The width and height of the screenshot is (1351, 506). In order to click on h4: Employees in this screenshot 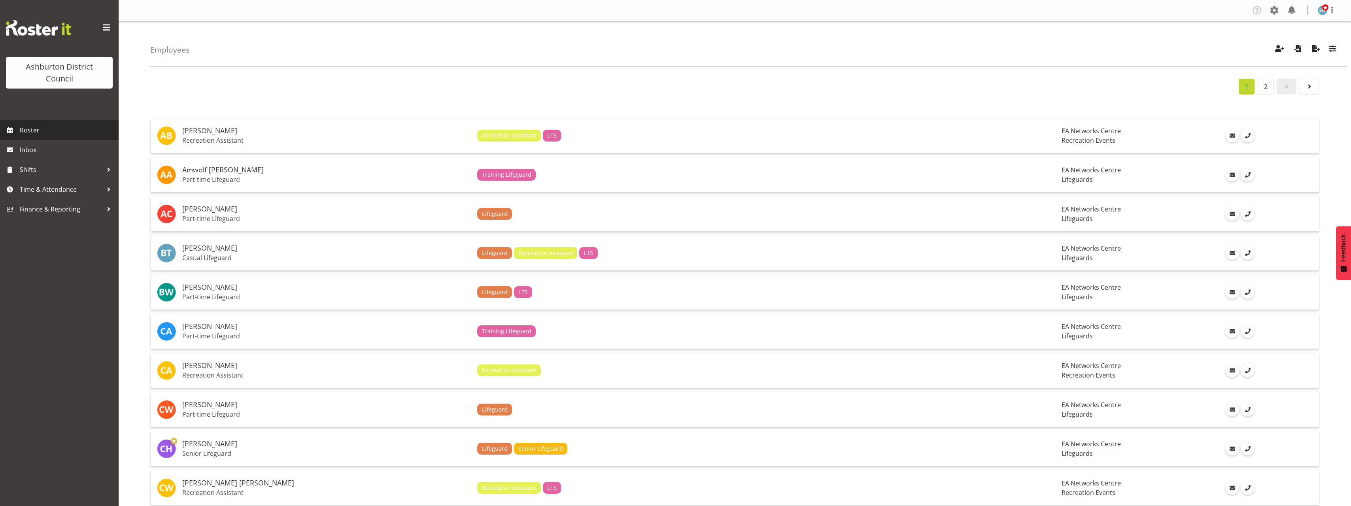, I will do `click(170, 50)`.